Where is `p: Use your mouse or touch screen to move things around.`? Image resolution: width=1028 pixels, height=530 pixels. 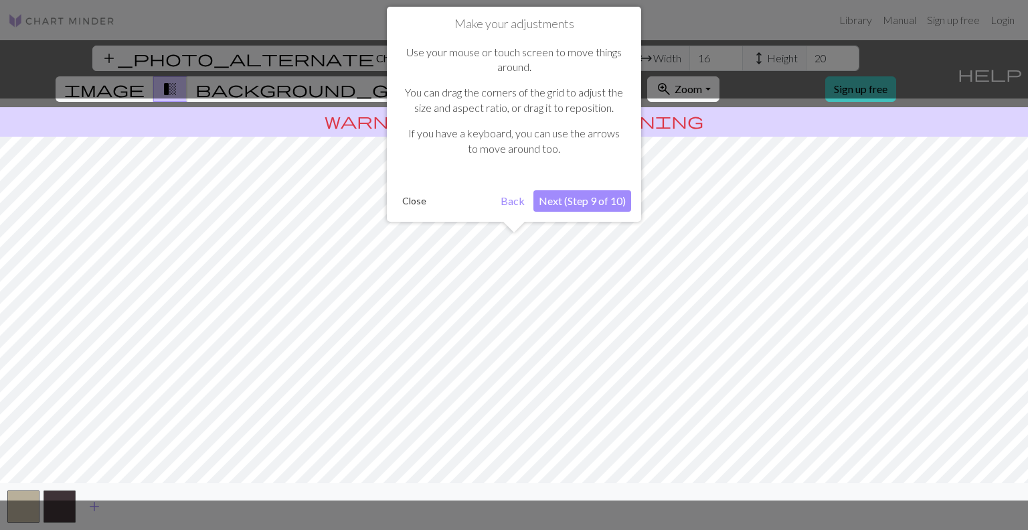
p: Use your mouse or touch screen to move things around. is located at coordinates (514, 60).